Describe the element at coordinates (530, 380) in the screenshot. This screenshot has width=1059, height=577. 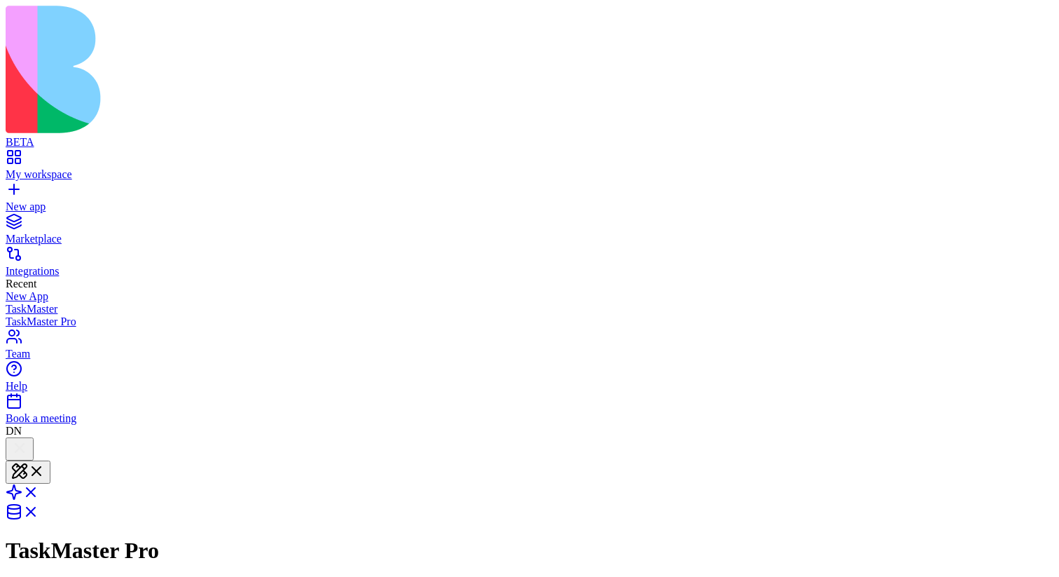
I see `a: Help` at that location.